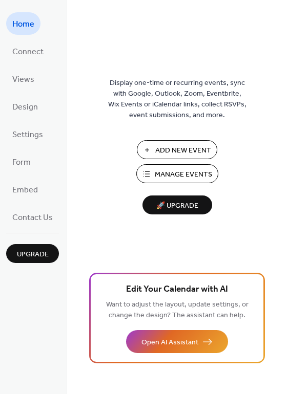 This screenshot has height=394, width=287. Describe the element at coordinates (32, 217) in the screenshot. I see `a: Contact Us` at that location.